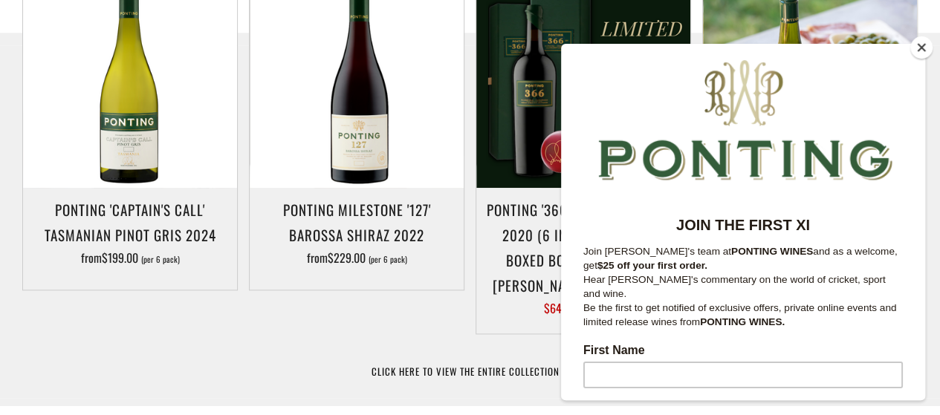 The image size is (940, 415). I want to click on strong: $25 off your first order., so click(91, 221).